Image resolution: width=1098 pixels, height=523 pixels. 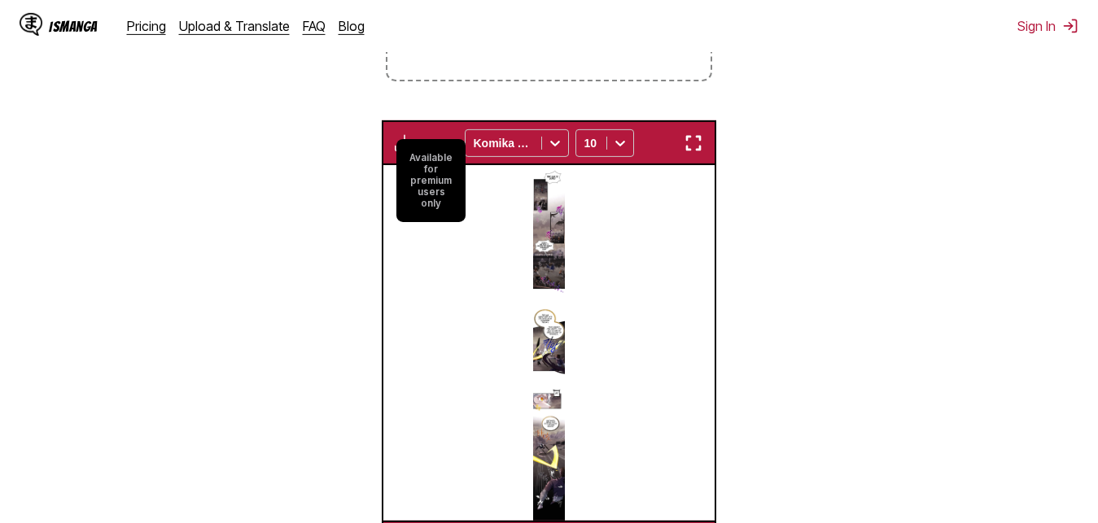 What do you see at coordinates (405, 143) in the screenshot?
I see `img: Download translated images` at bounding box center [405, 143].